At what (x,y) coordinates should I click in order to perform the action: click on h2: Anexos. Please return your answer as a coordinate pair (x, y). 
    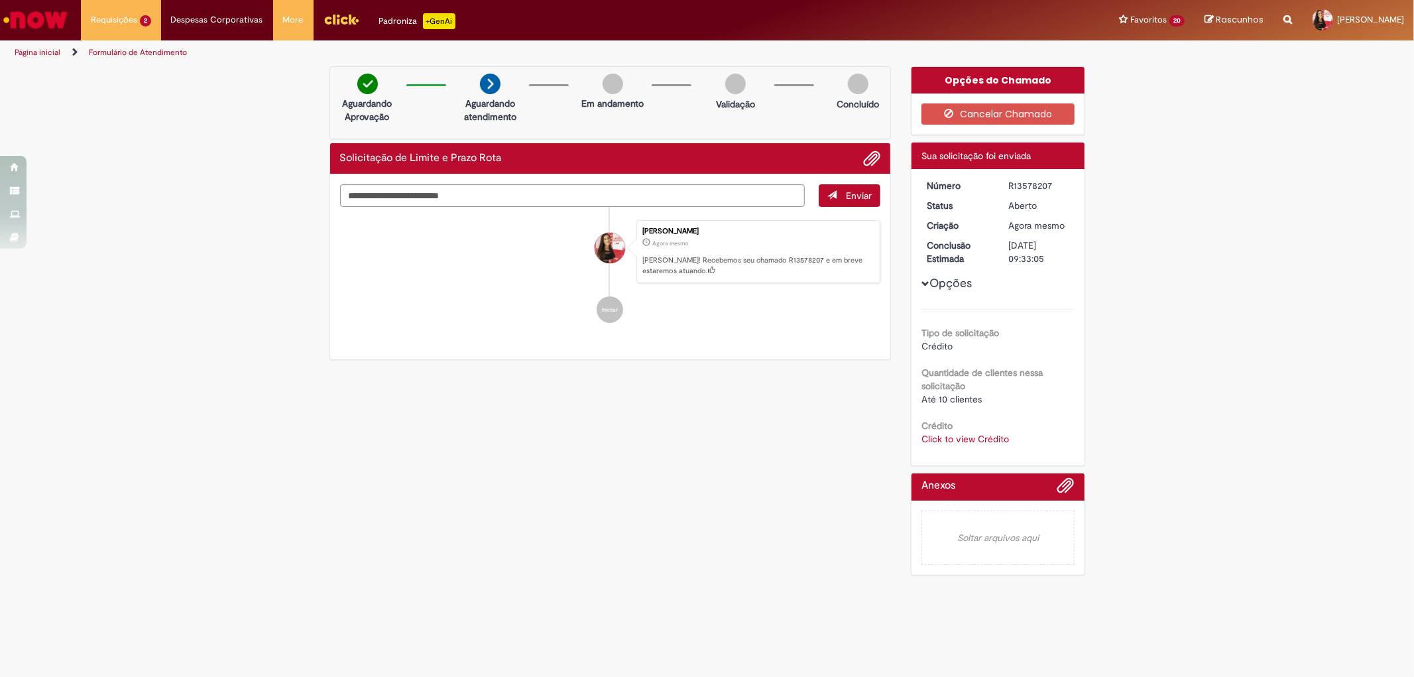
    Looking at the image, I should click on (938, 486).